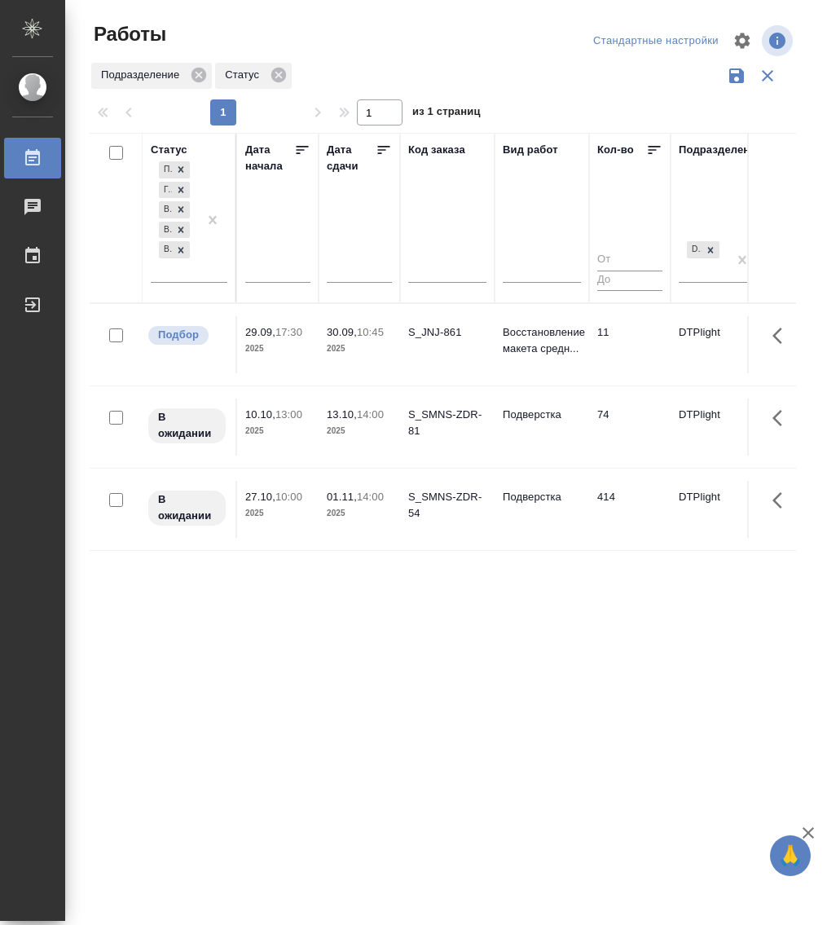  Describe the element at coordinates (270, 158) in the screenshot. I see `div: Дата начала` at that location.